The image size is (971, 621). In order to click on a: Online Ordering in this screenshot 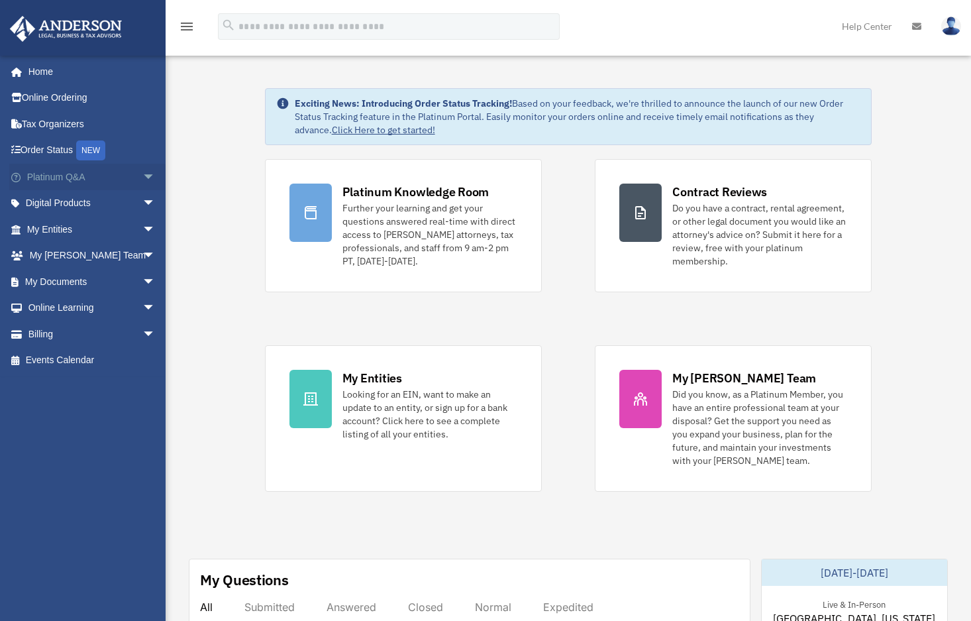, I will do `click(92, 98)`.